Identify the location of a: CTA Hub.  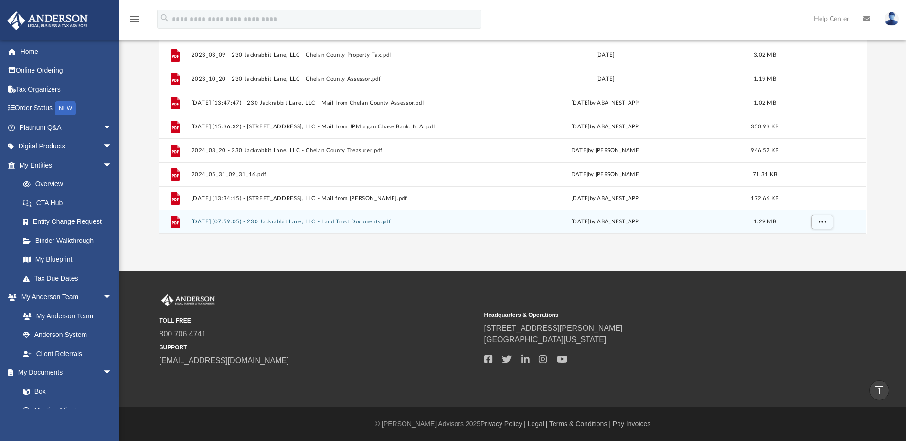
(70, 203).